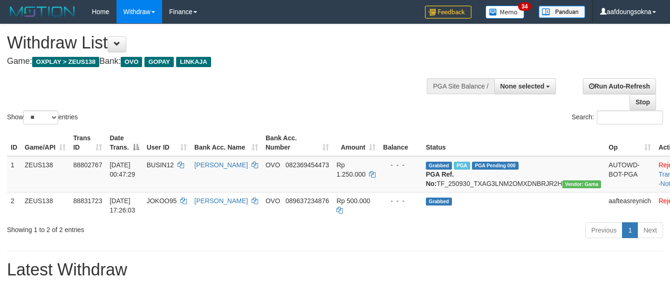 This screenshot has width=670, height=281. I want to click on td: 1, so click(14, 174).